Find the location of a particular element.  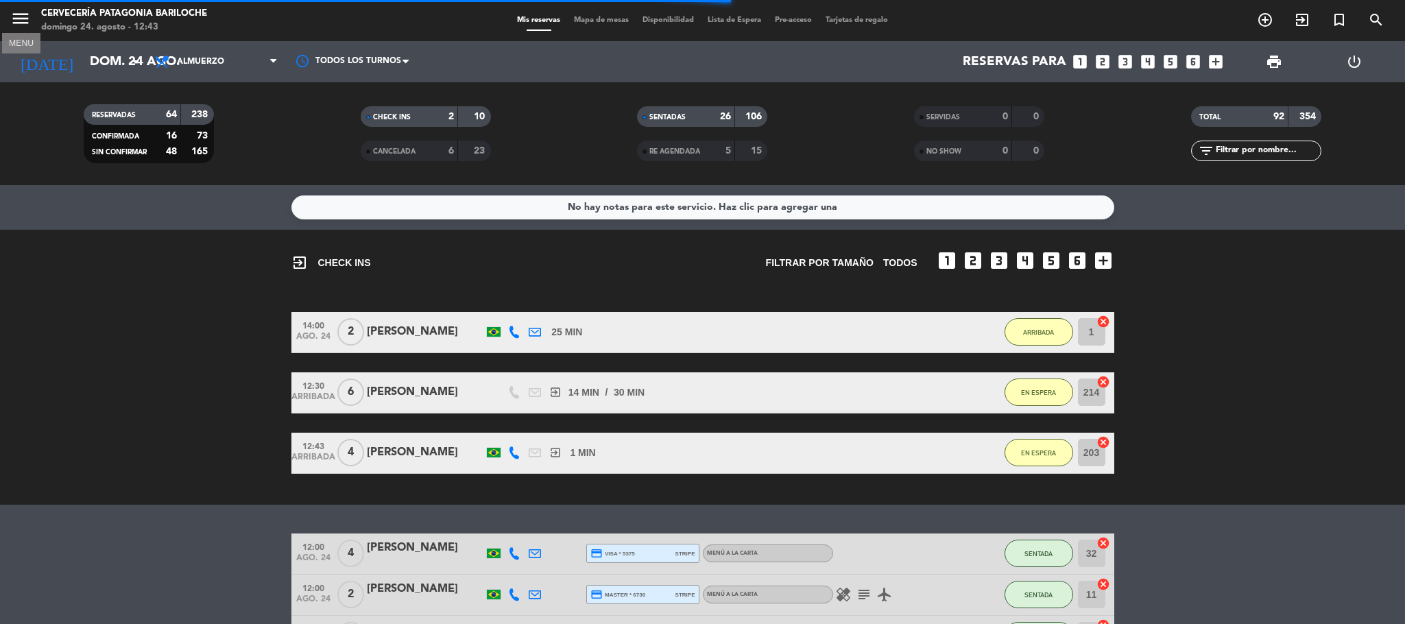

span: 14 MIN is located at coordinates (584, 392).